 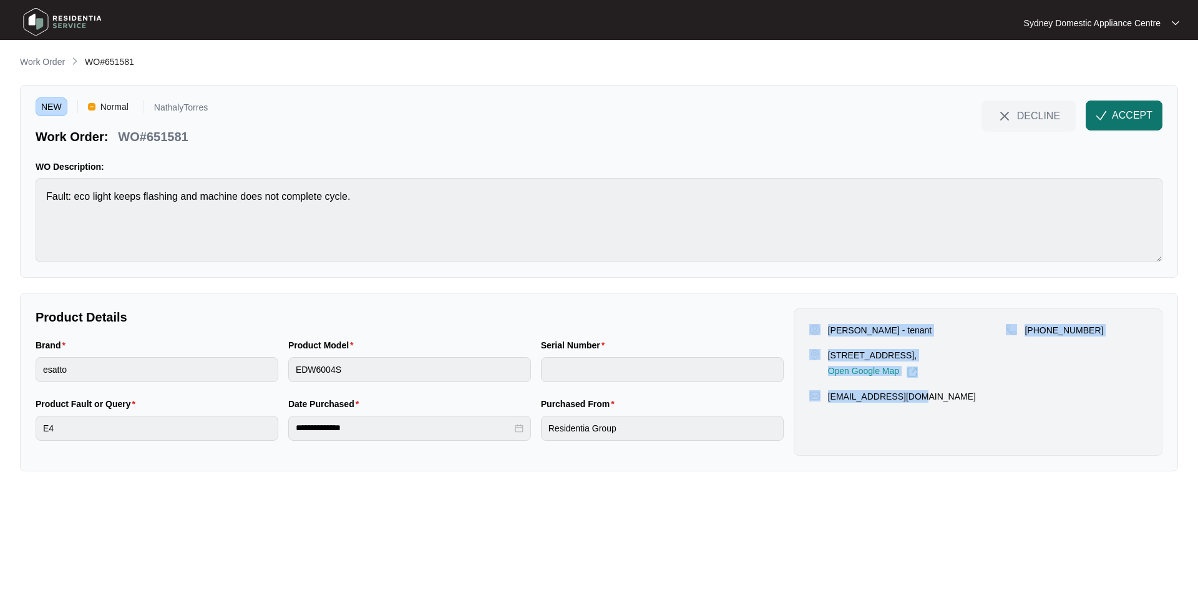 What do you see at coordinates (323, 345) in the screenshot?
I see `label: Product Model` at bounding box center [323, 345].